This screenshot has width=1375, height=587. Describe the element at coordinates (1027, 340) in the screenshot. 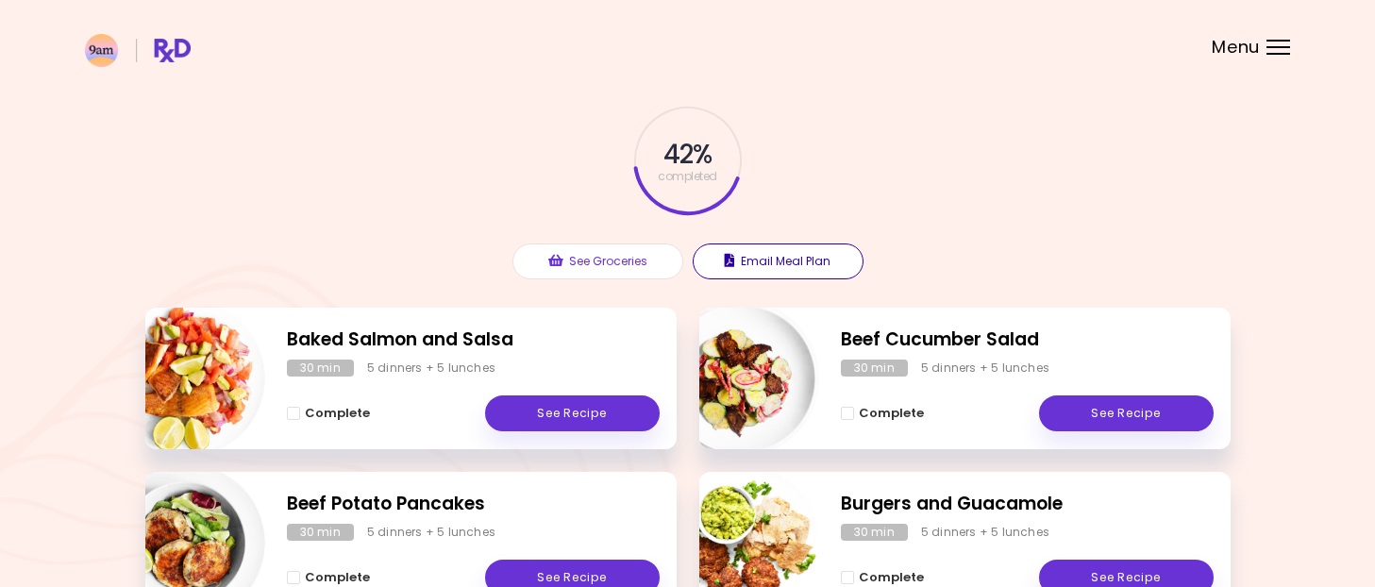

I see `h2: Beef Cucumber Salad` at that location.